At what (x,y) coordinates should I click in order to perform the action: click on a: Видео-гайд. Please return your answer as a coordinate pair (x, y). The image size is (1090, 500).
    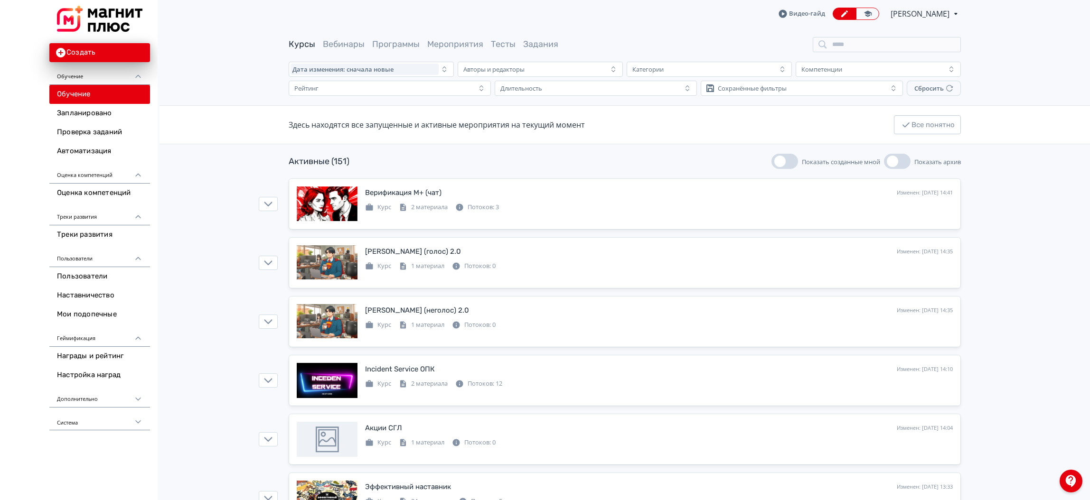
    Looking at the image, I should click on (802, 14).